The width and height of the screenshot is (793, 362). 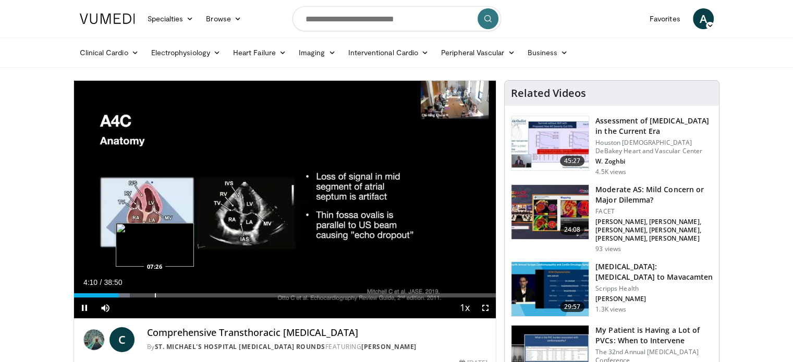 I want to click on h3: My Patient is Having a Lot of PVCs: When to Intervene, so click(x=654, y=336).